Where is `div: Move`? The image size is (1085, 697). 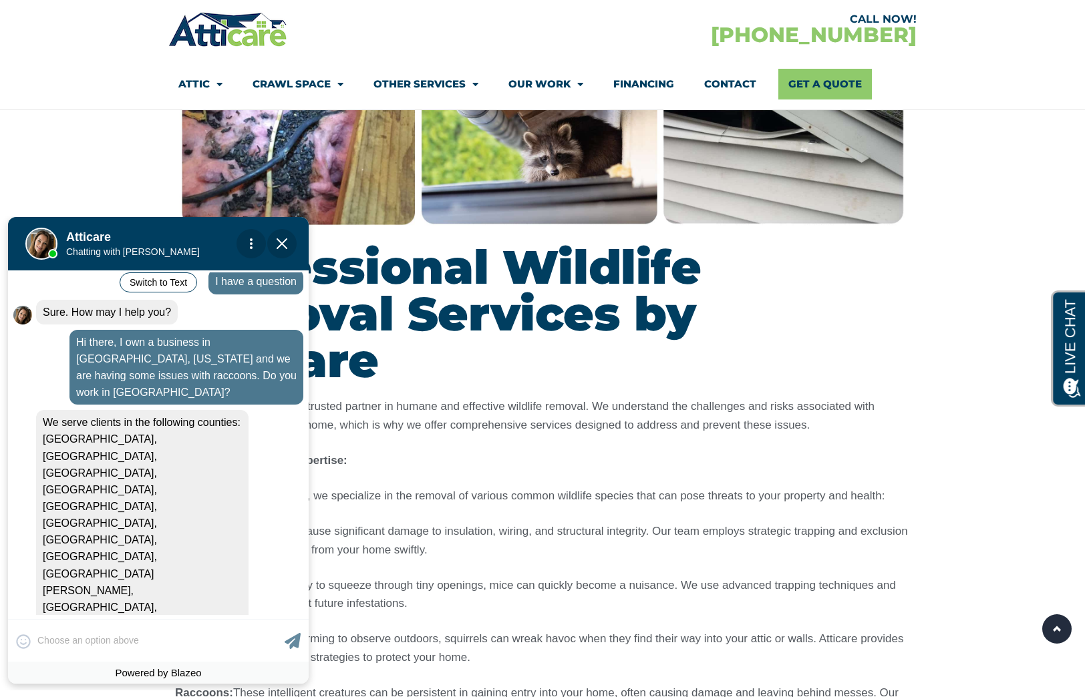
div: Move is located at coordinates (148, 27).